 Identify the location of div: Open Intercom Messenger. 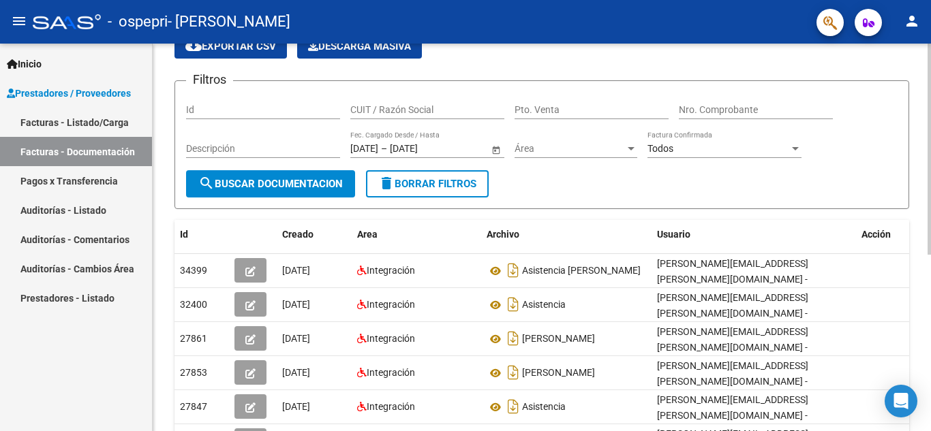
(901, 401).